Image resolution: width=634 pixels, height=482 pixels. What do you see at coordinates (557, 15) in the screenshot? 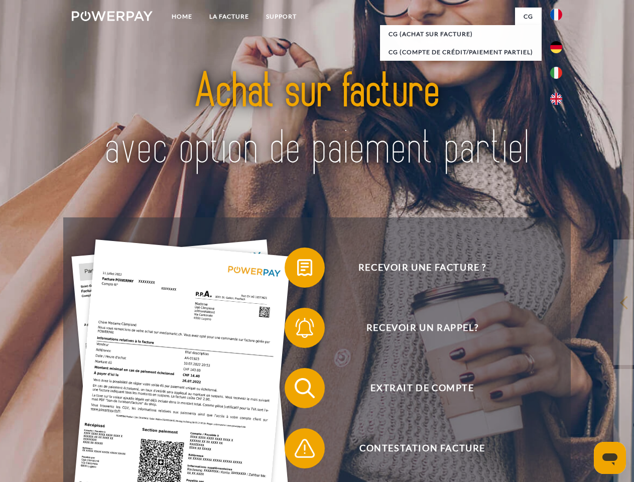
I see `img: fr` at bounding box center [557, 15].